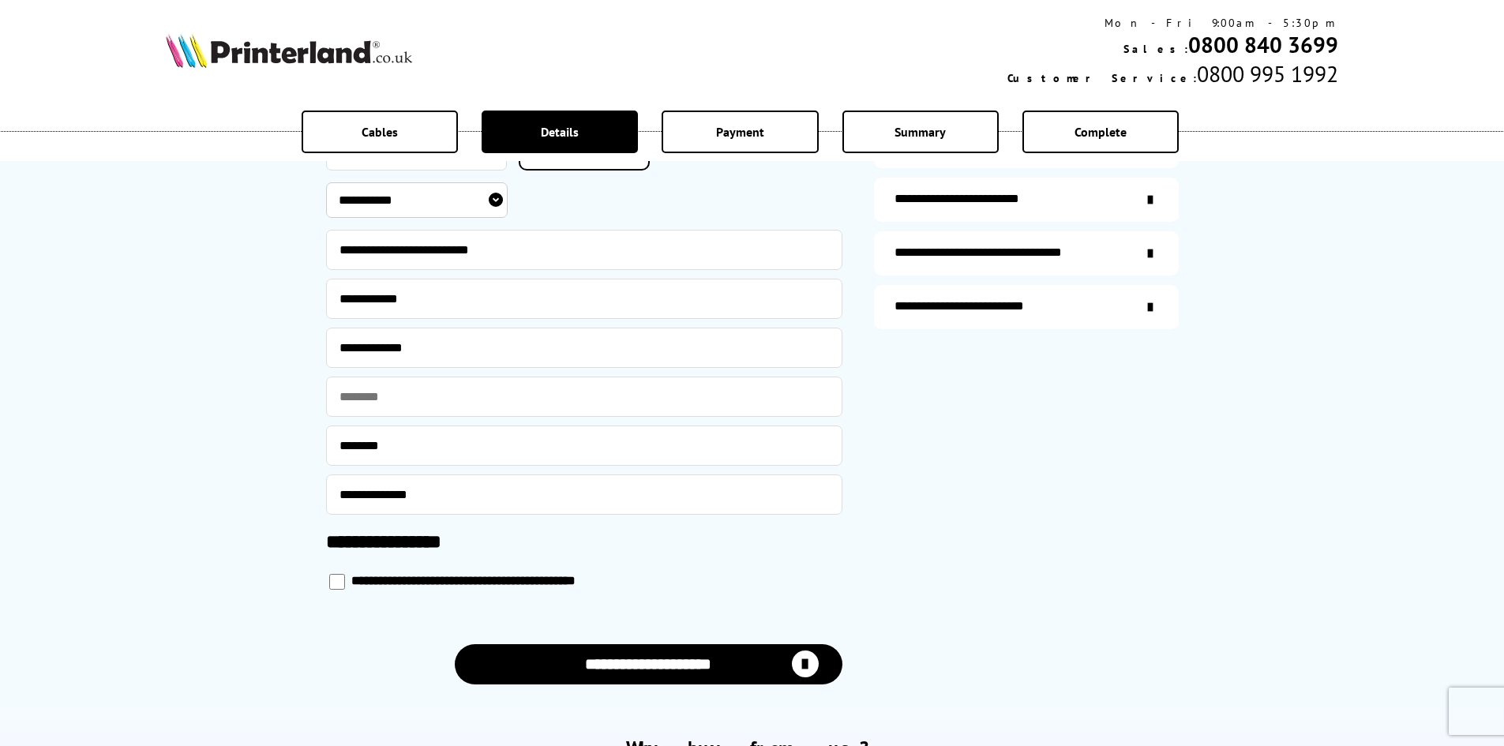  What do you see at coordinates (289, 51) in the screenshot?
I see `img: Printerland Logo` at bounding box center [289, 51].